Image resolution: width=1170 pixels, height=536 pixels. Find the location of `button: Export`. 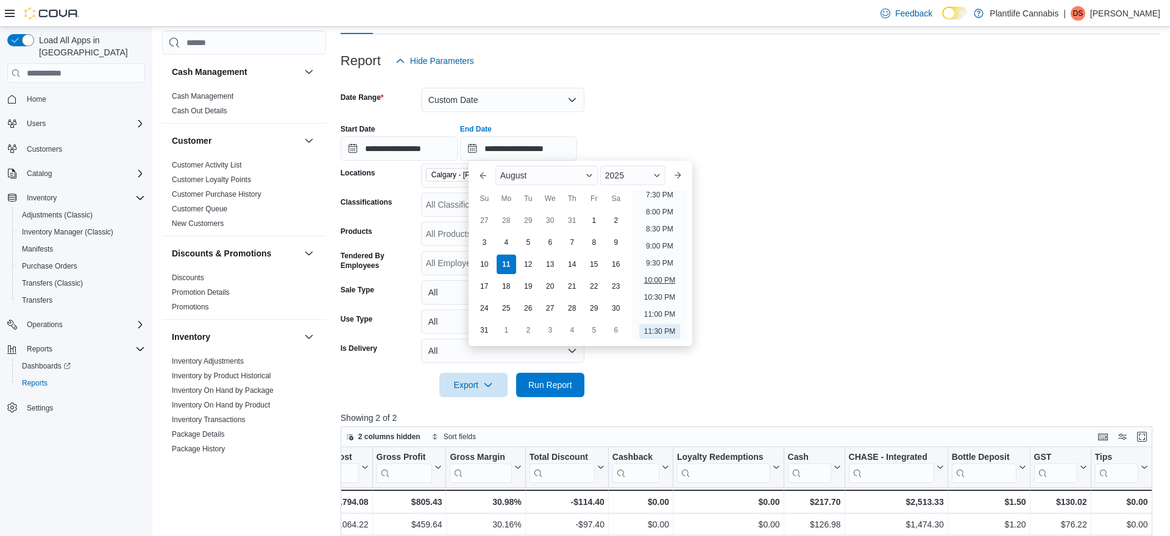

button: Export is located at coordinates (474, 385).